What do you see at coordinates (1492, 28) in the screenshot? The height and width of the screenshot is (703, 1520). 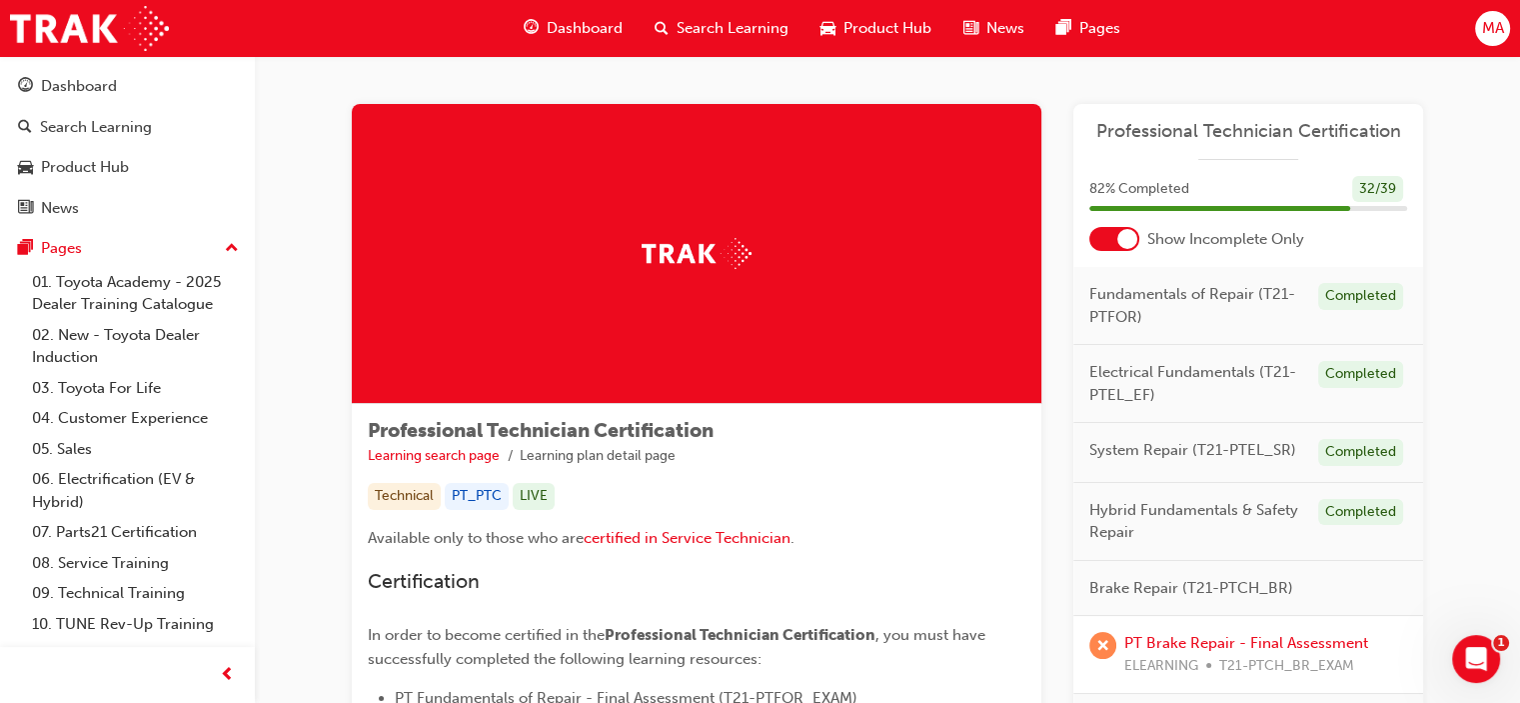 I see `span: MA` at bounding box center [1492, 28].